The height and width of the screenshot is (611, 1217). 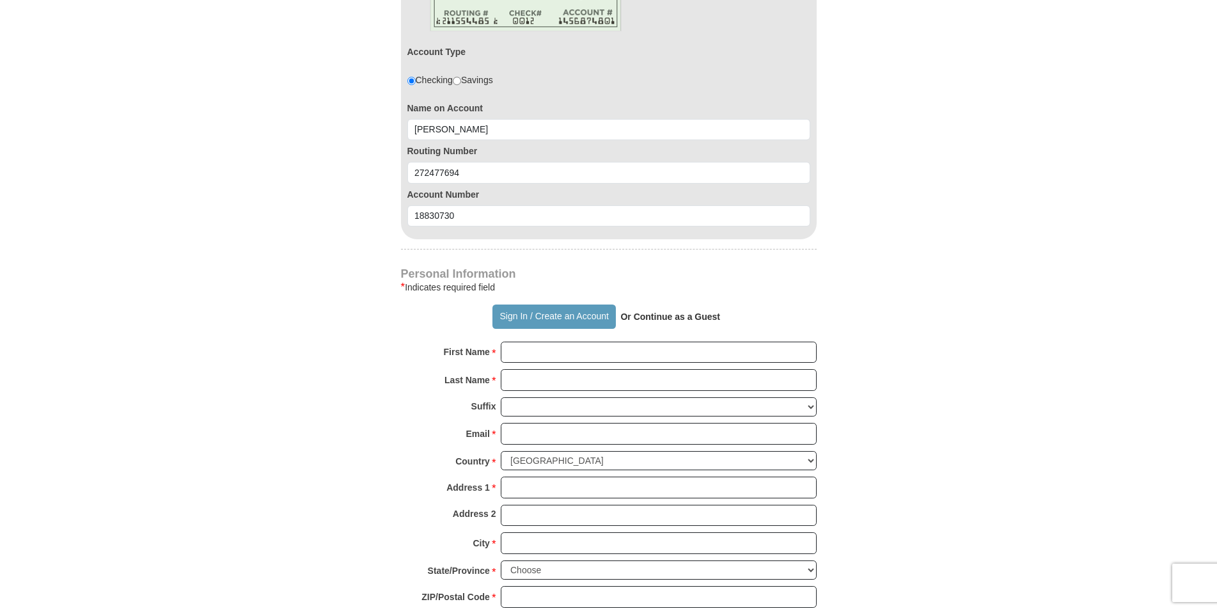 I want to click on button: Sign In / Create an Account, so click(x=554, y=317).